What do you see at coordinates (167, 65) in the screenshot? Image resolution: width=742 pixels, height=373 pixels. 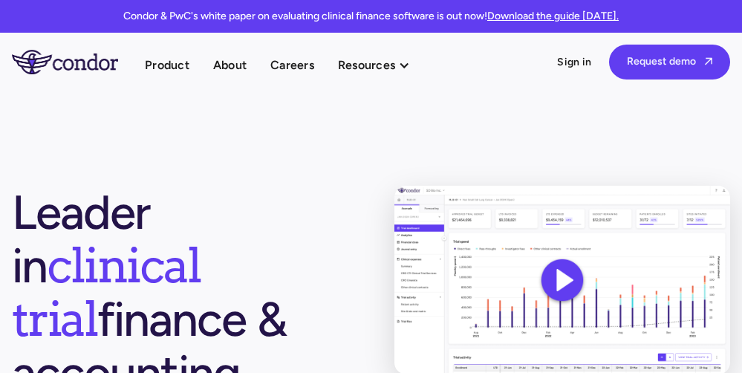 I see `a: Product` at bounding box center [167, 65].